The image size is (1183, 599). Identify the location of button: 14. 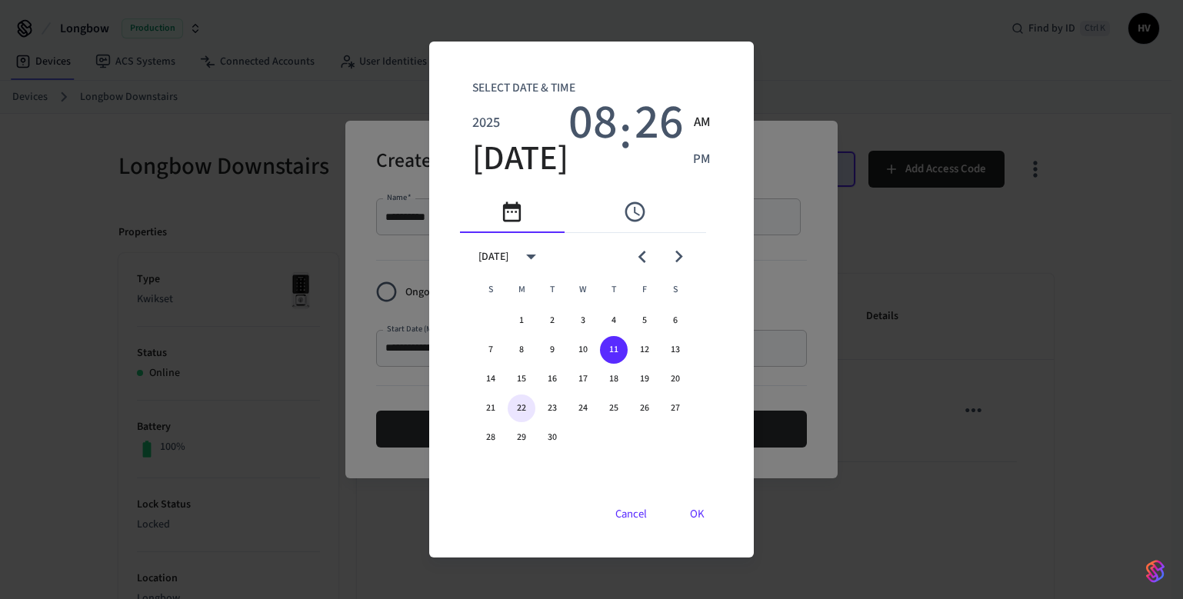
(491, 379).